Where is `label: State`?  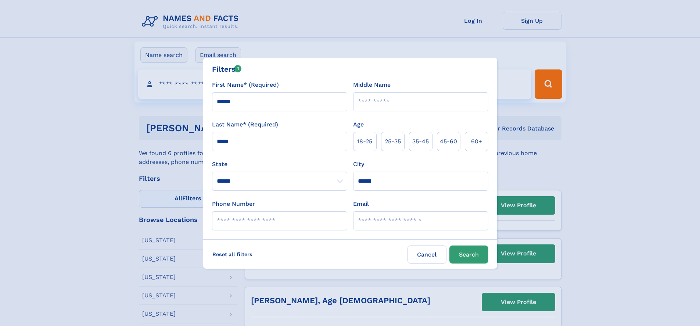
label: State is located at coordinates (280, 164).